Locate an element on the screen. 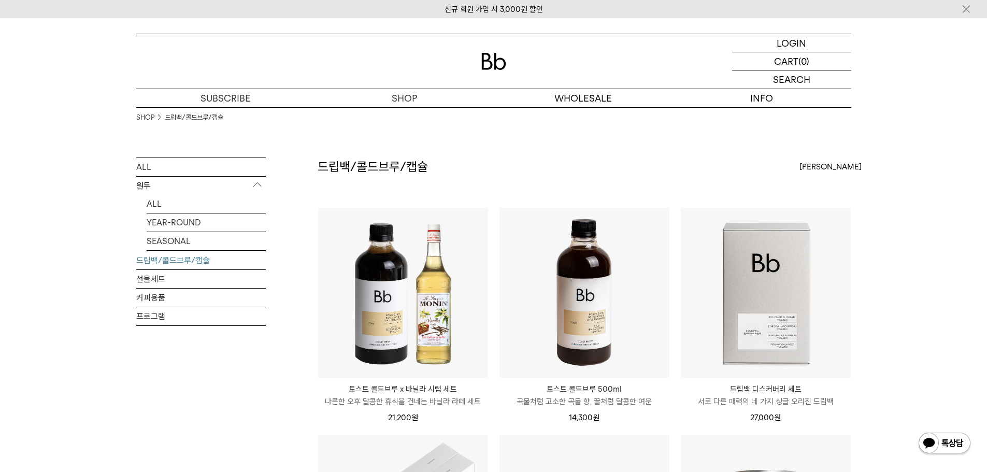 Image resolution: width=987 pixels, height=472 pixels. a: YEAR-ROUND is located at coordinates (206, 222).